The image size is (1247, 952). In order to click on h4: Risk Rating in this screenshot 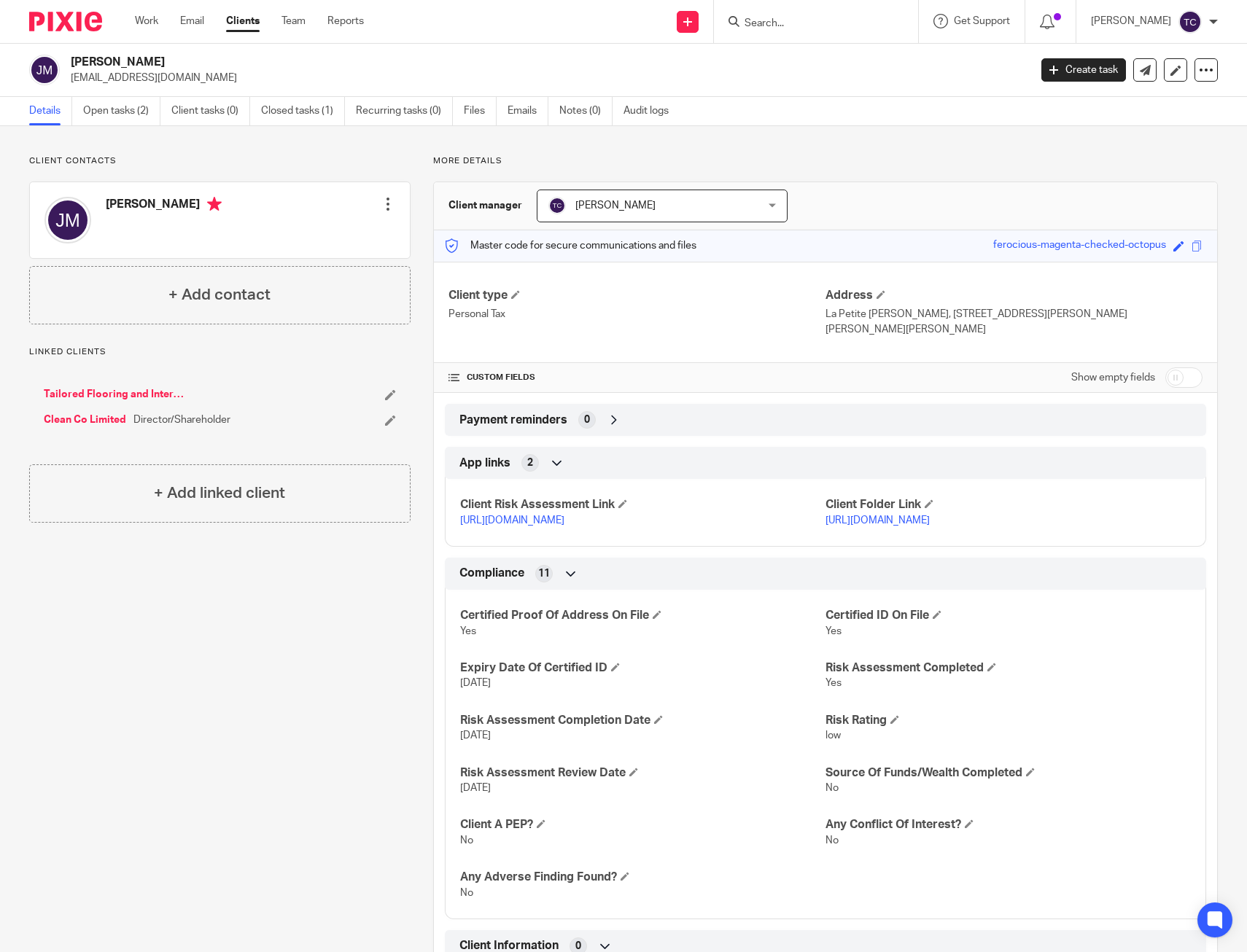, I will do `click(1007, 721)`.